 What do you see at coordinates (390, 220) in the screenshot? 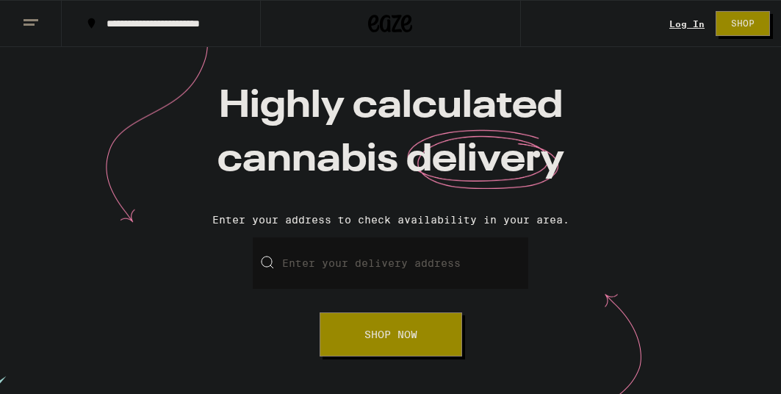
I see `p: Enter your address to check availability in your area.` at bounding box center [390, 220].